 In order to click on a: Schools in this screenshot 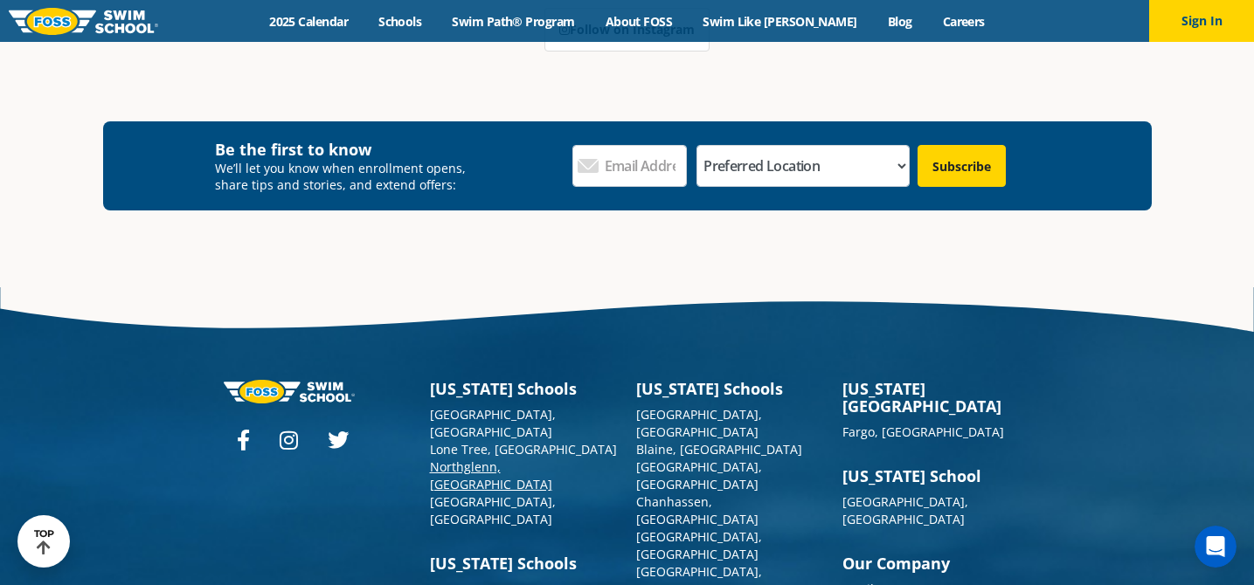, I will do `click(400, 21)`.